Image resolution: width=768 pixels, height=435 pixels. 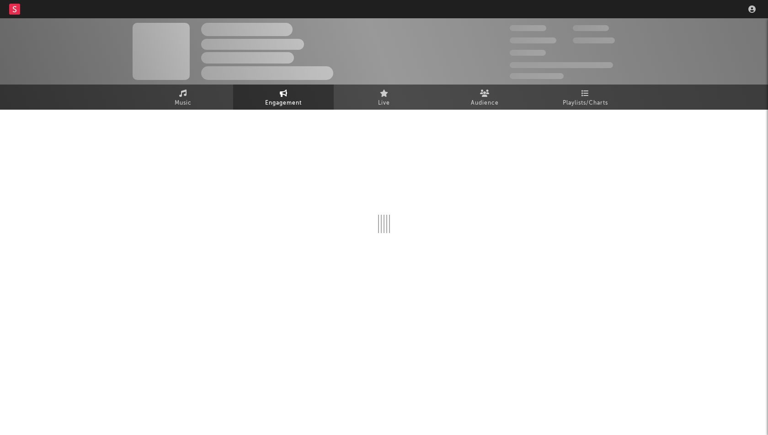 I want to click on a: Engagement, so click(x=283, y=97).